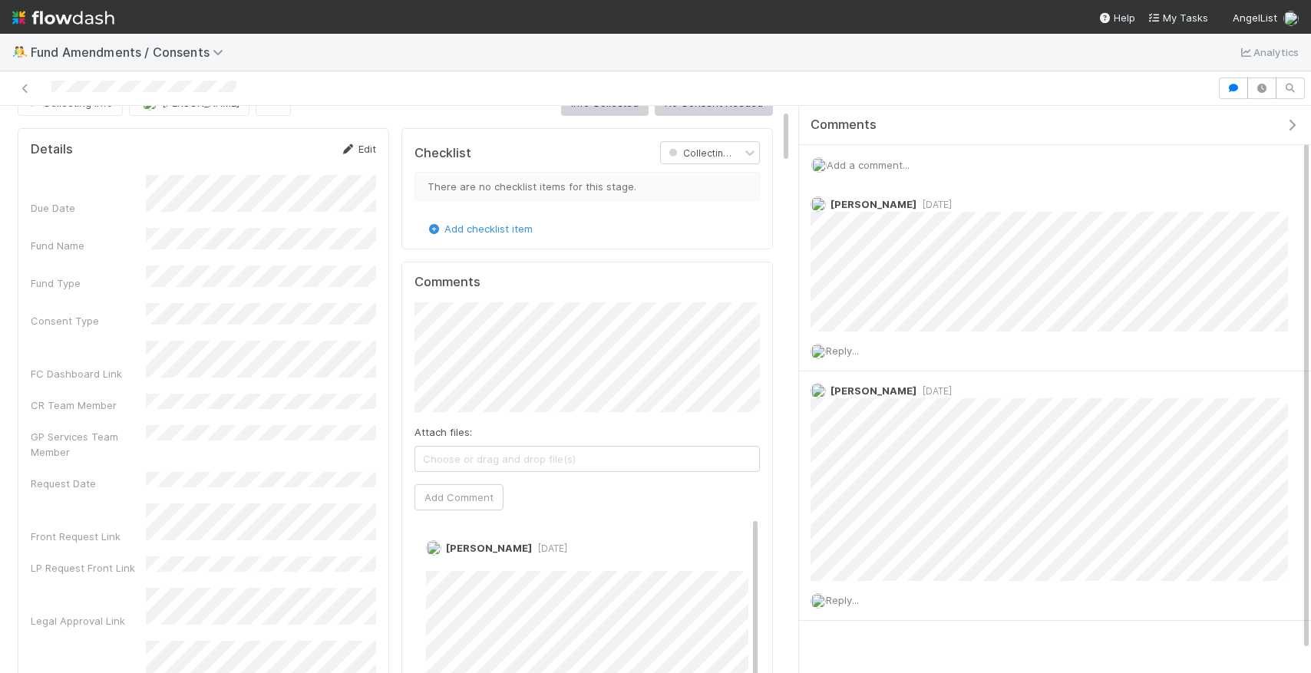  Describe the element at coordinates (1177, 18) in the screenshot. I see `a: My Tasks` at that location.